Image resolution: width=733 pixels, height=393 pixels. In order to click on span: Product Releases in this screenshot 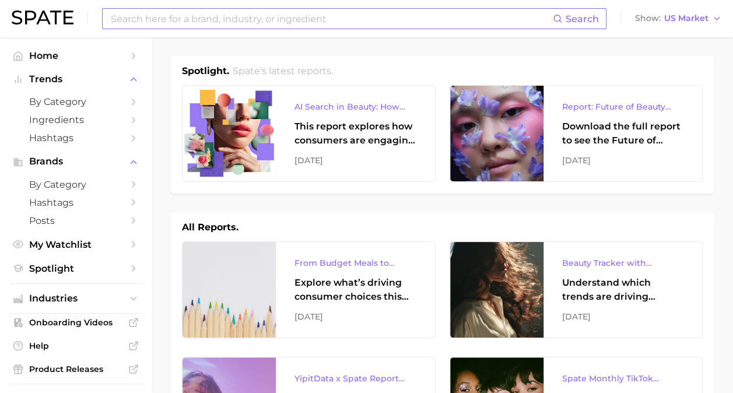, I will do `click(76, 369)`.